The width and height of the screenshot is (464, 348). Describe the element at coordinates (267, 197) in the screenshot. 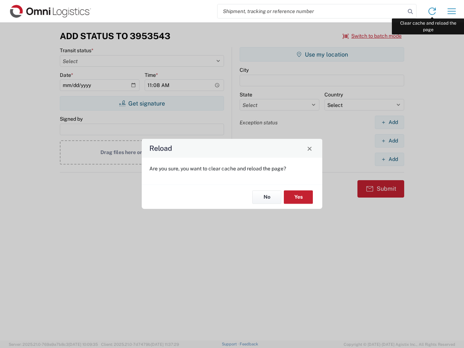

I see `button: No` at that location.